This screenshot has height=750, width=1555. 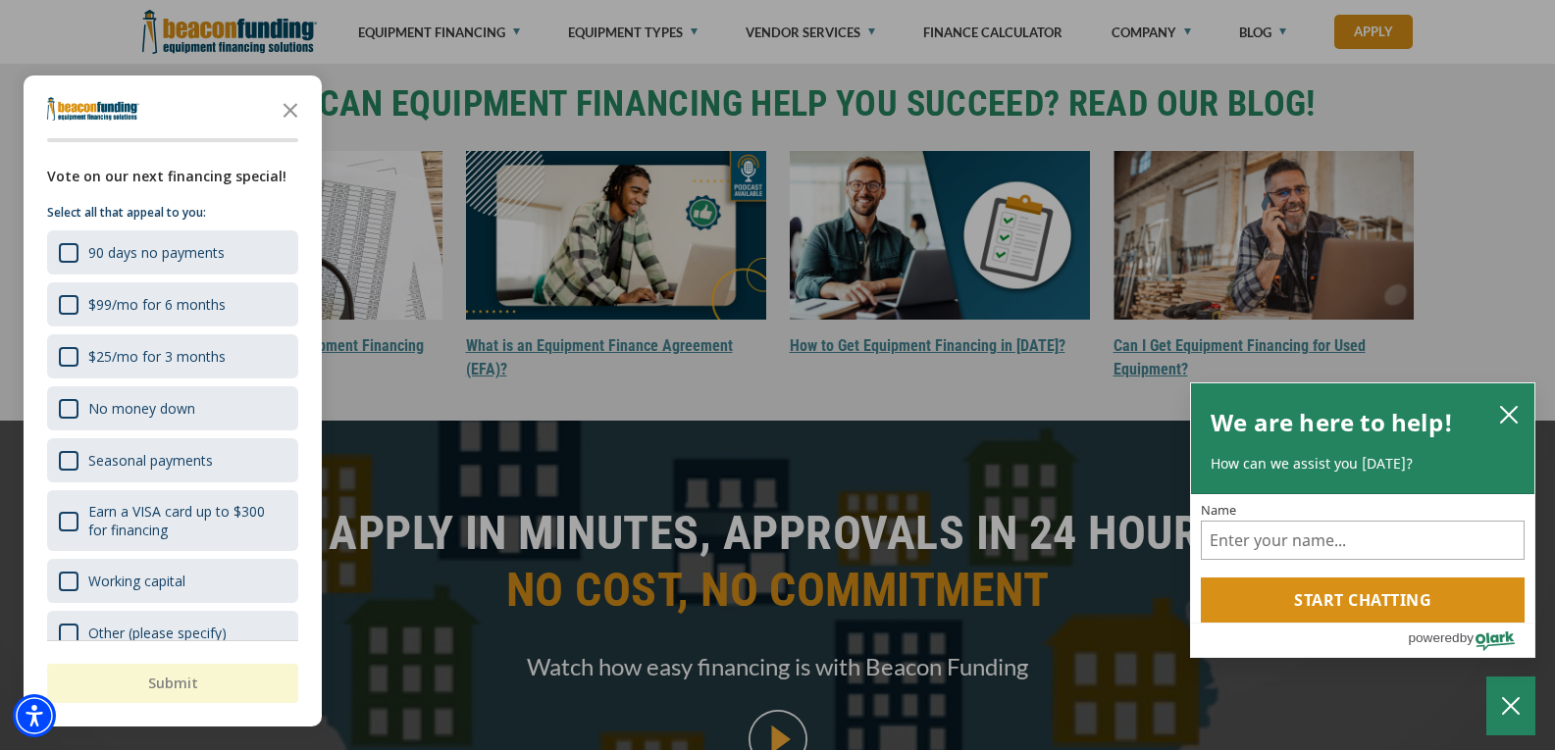 What do you see at coordinates (173, 213) in the screenshot?
I see `p: Select all that appeal to you:` at bounding box center [173, 213].